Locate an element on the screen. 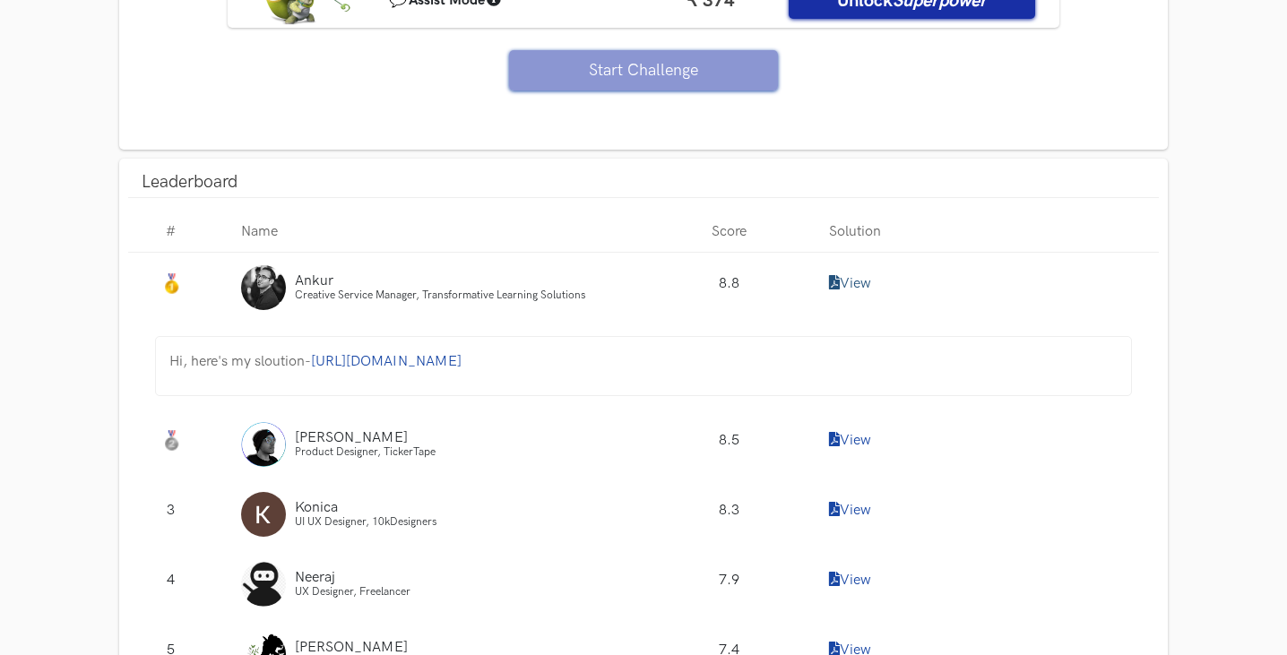 Image resolution: width=1287 pixels, height=655 pixels. span: Konica is located at coordinates (316, 507).